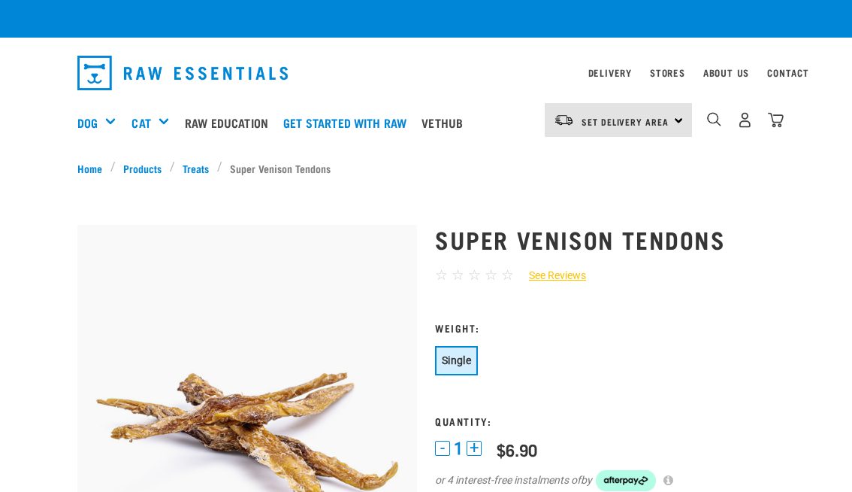 The width and height of the screenshot is (852, 492). What do you see at coordinates (143, 168) in the screenshot?
I see `a: Products` at bounding box center [143, 168].